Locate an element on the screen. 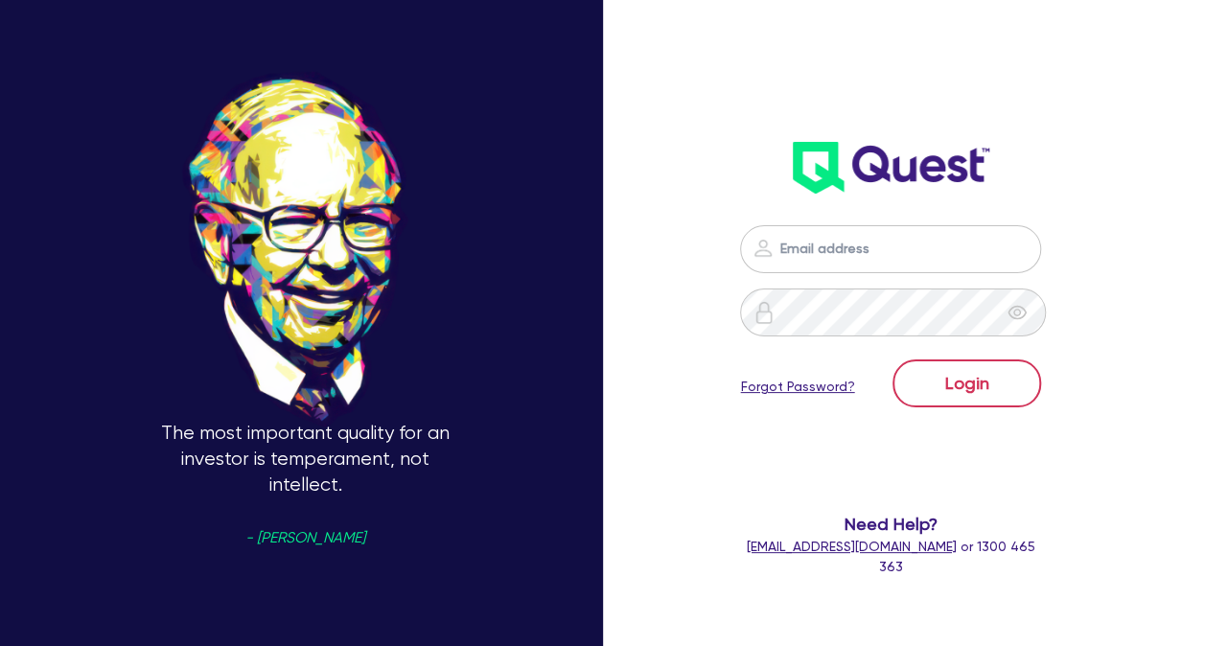  span: or 1300 465 363 is located at coordinates (891, 556).